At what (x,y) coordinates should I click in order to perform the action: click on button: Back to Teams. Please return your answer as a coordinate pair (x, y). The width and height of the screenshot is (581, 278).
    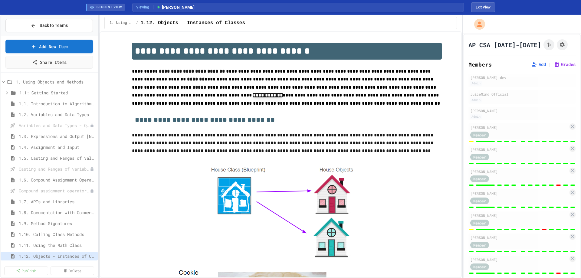
    Looking at the image, I should click on (49, 25).